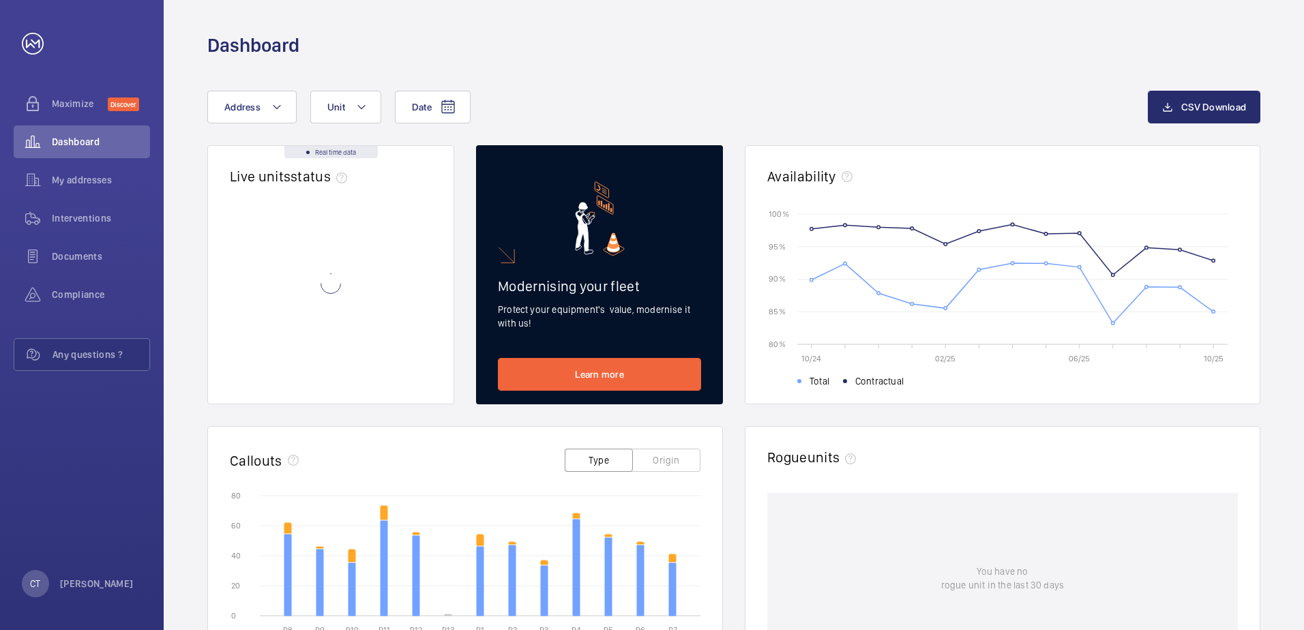 This screenshot has width=1304, height=630. What do you see at coordinates (321, 176) in the screenshot?
I see `span: status` at bounding box center [321, 176].